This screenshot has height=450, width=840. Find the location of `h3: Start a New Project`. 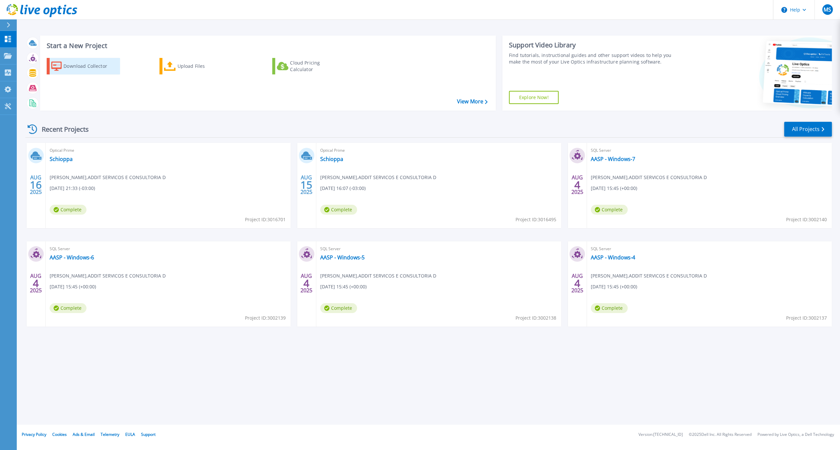

h3: Start a New Project is located at coordinates (267, 46).